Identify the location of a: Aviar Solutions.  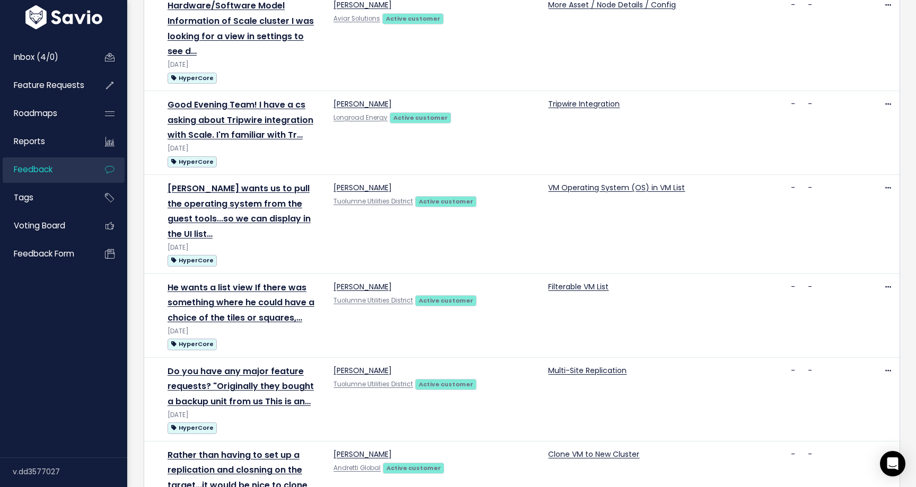
(357, 19).